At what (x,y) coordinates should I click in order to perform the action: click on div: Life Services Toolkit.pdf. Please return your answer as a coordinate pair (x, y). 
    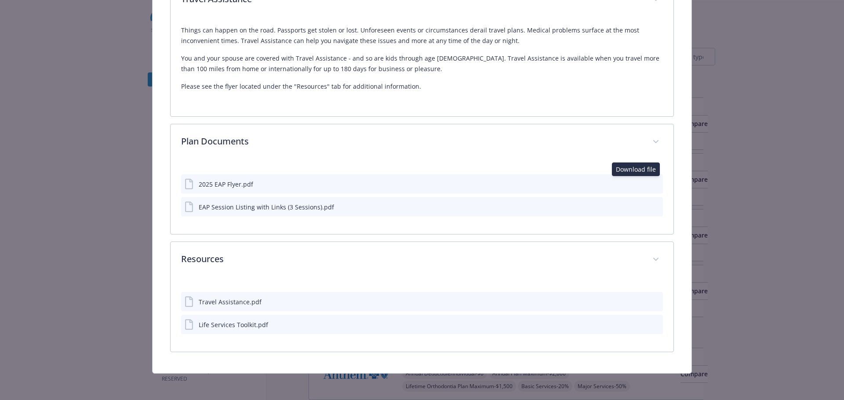
    Looking at the image, I should click on (233, 325).